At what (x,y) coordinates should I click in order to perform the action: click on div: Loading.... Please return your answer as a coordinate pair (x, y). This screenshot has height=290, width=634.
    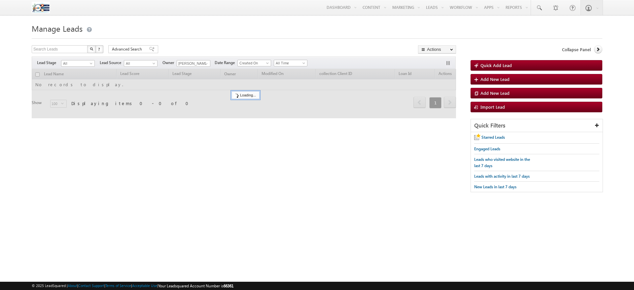
    Looking at the image, I should click on (245, 95).